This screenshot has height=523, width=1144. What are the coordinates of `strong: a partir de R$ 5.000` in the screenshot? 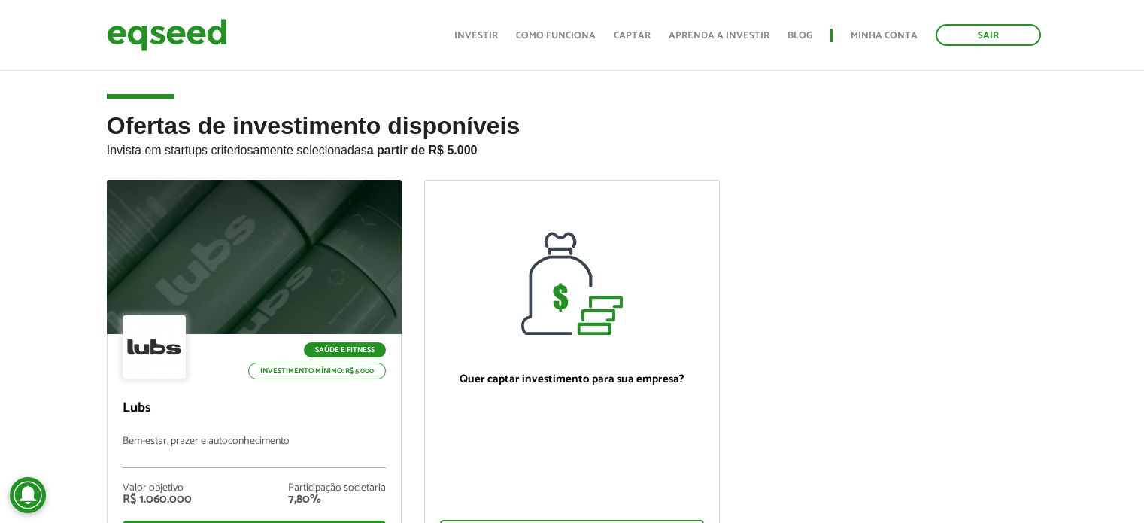 It's located at (422, 150).